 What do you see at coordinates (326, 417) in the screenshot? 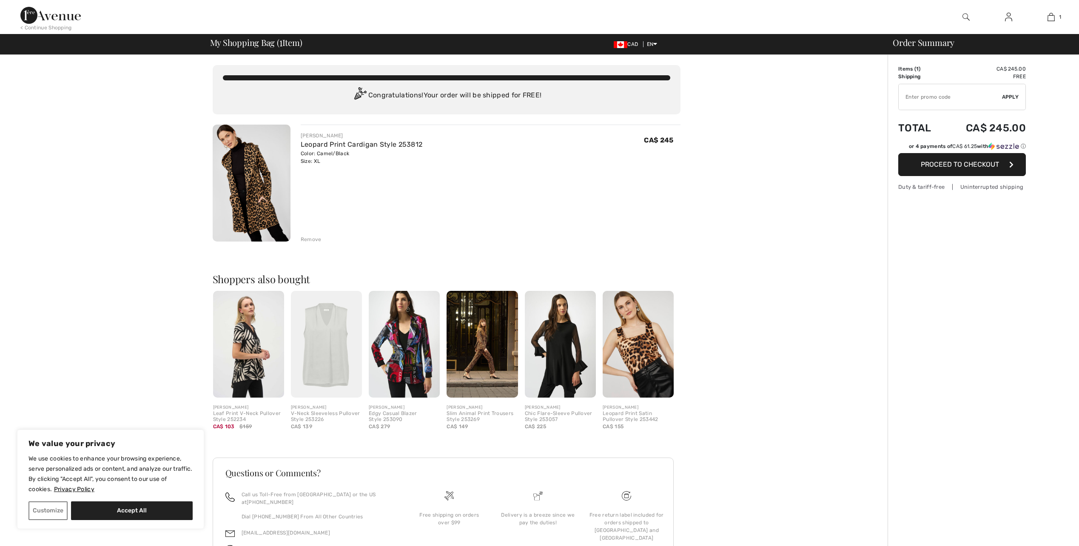
I see `div: V-Neck Sleeveless Pullover Style 253226` at bounding box center [326, 417].